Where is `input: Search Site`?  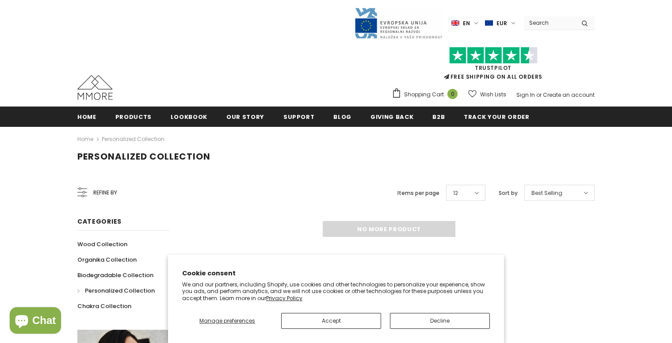 input: Search Site is located at coordinates (549, 23).